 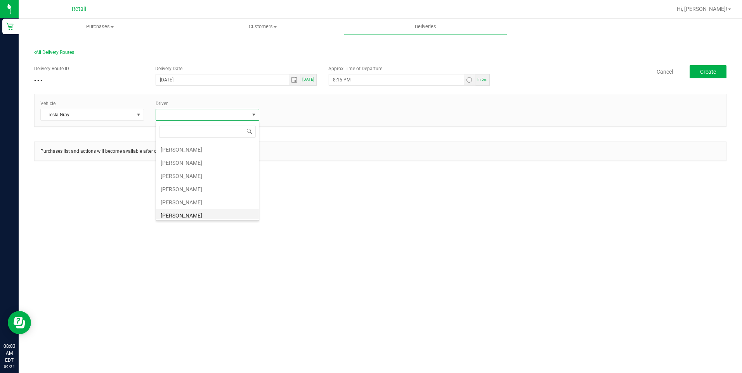 I want to click on p: 09/24, so click(x=9, y=367).